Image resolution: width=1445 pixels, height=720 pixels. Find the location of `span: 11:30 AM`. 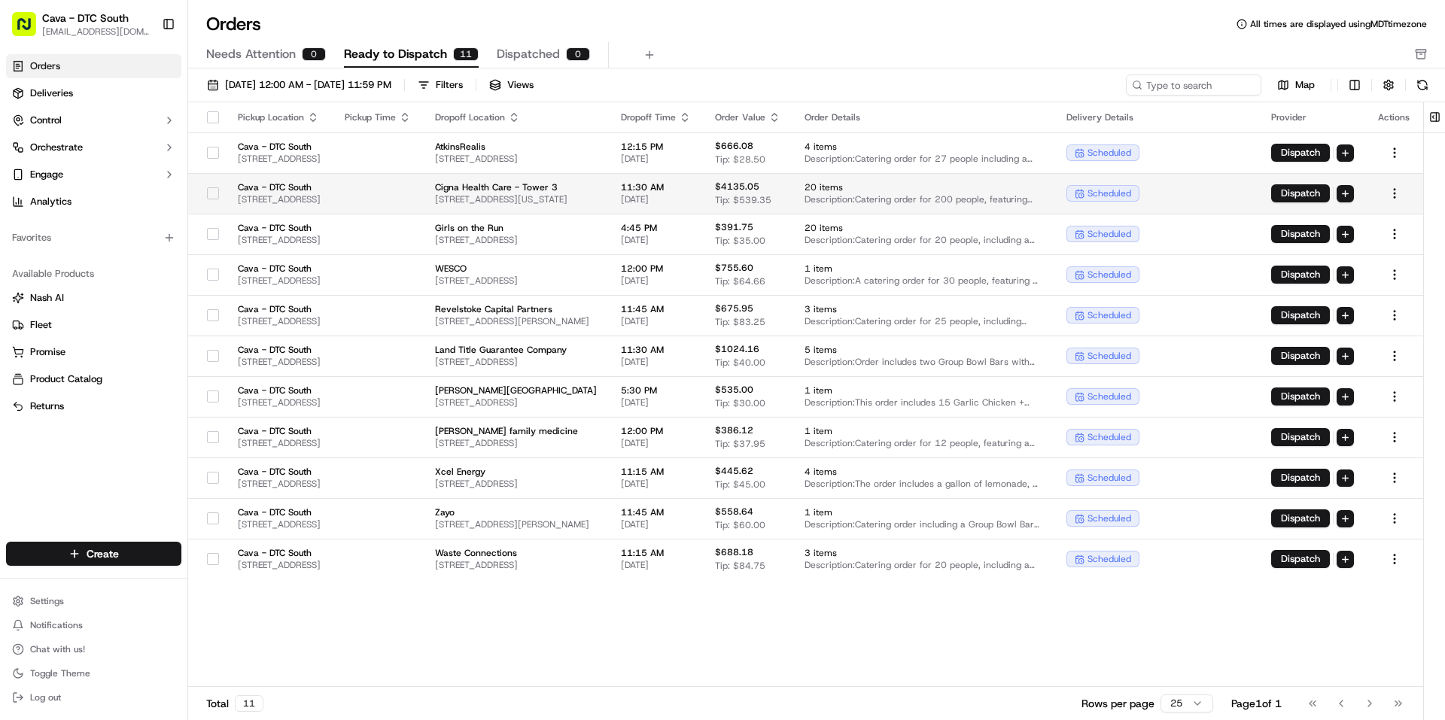

span: 11:30 AM is located at coordinates (656, 350).